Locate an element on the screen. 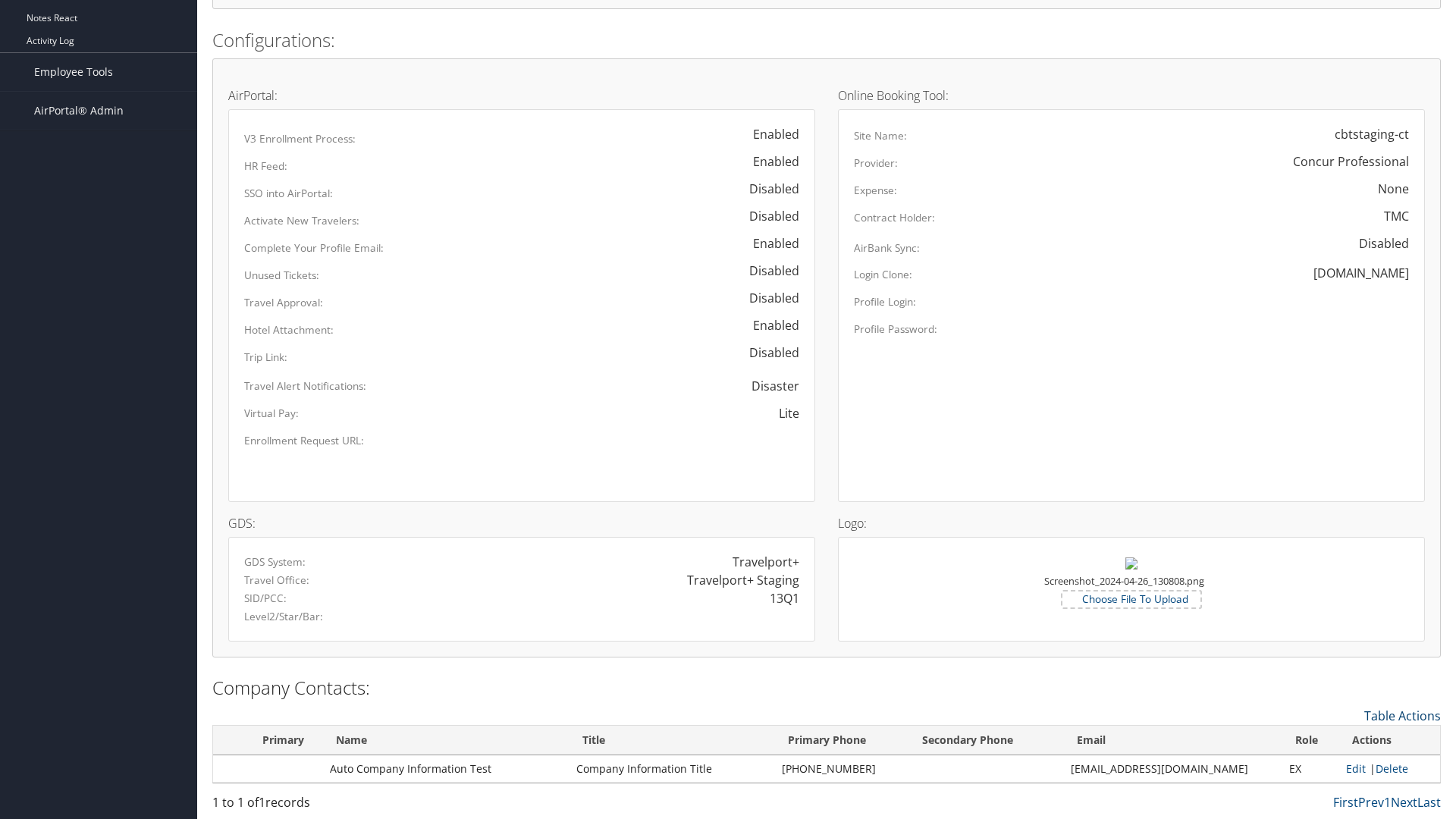  label: Profile Login: is located at coordinates (885, 302).